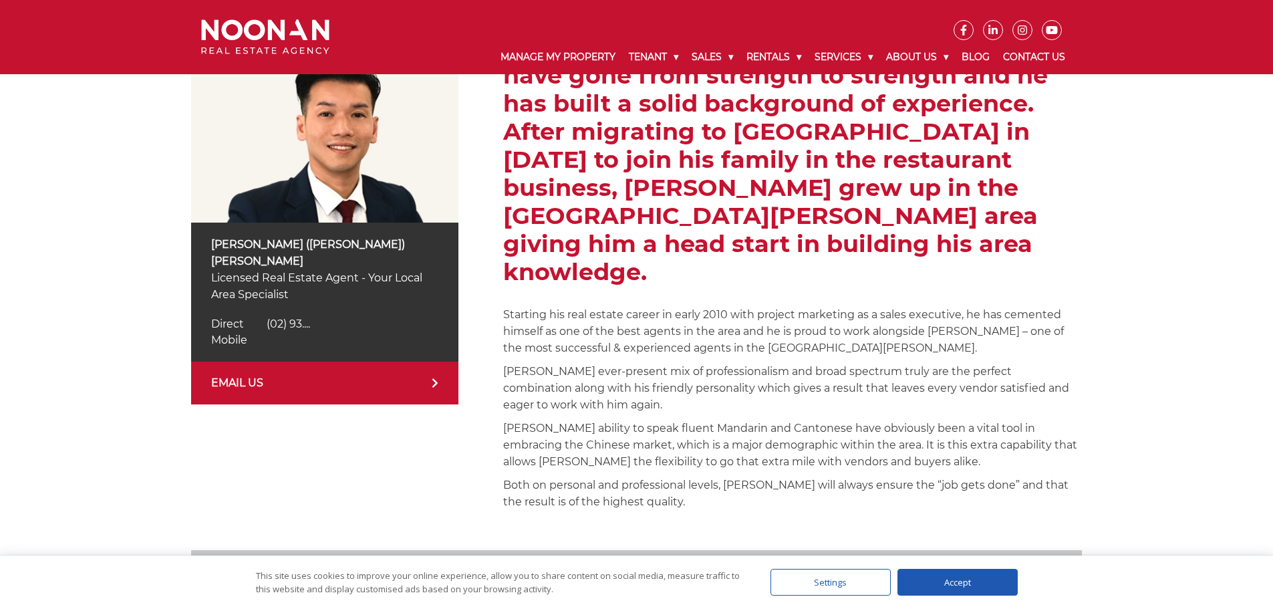 The height and width of the screenshot is (609, 1273). What do you see at coordinates (654, 57) in the screenshot?
I see `a: Tenant` at bounding box center [654, 57].